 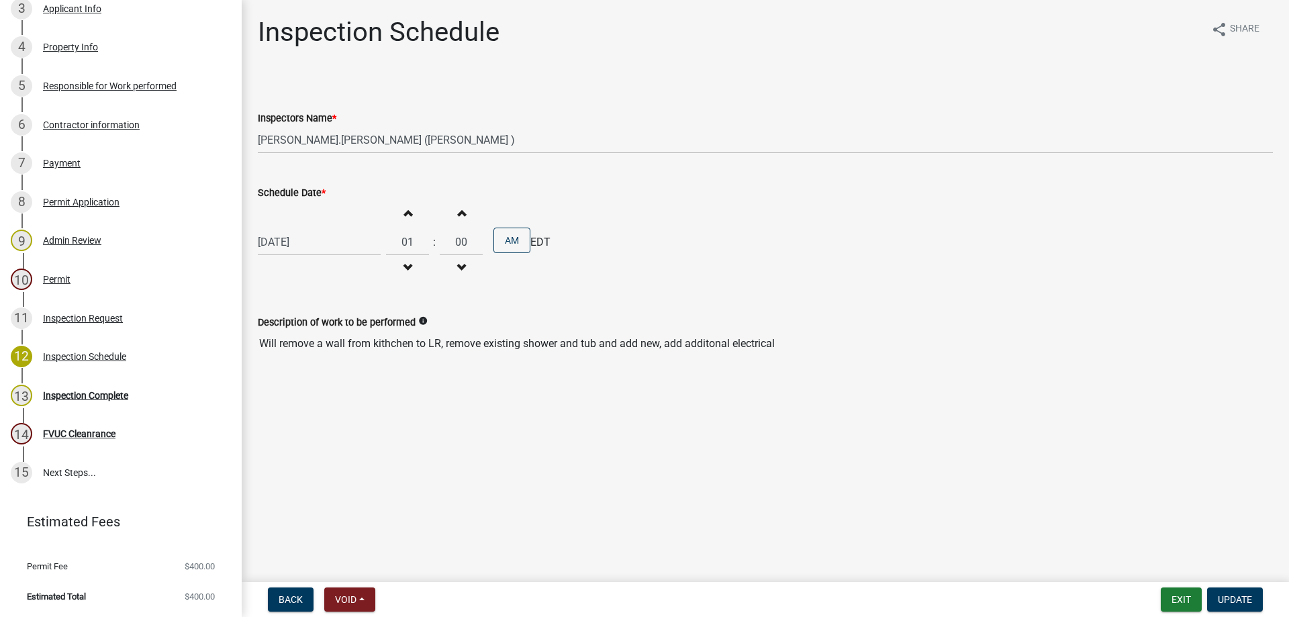 What do you see at coordinates (21, 357) in the screenshot?
I see `div: 12` at bounding box center [21, 357].